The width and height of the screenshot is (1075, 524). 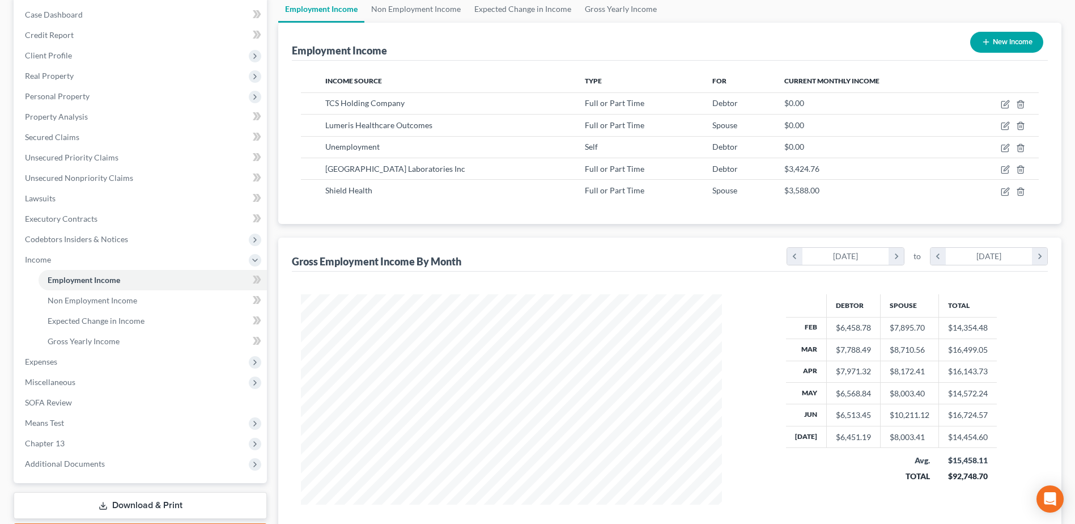 I want to click on span: Type, so click(x=593, y=80).